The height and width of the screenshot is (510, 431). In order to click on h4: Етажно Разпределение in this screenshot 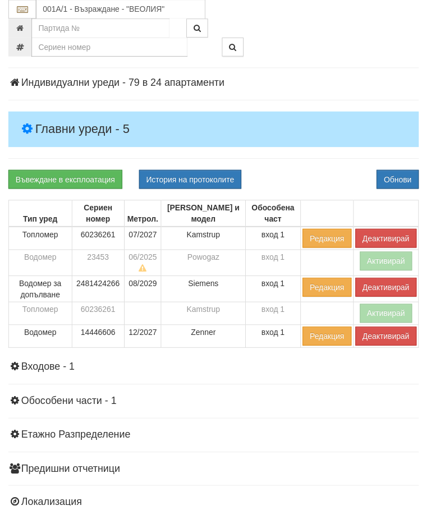, I will do `click(216, 440)`.